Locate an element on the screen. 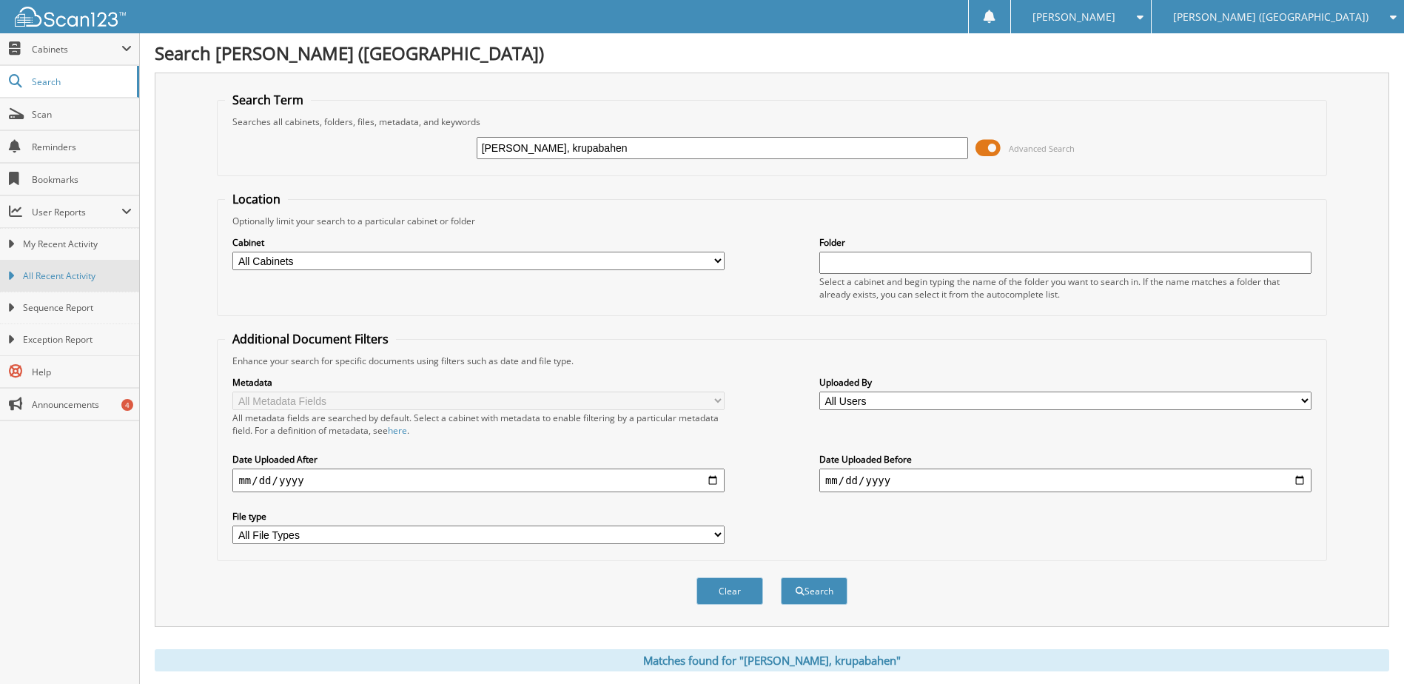 The image size is (1404, 684). label: File type is located at coordinates (478, 516).